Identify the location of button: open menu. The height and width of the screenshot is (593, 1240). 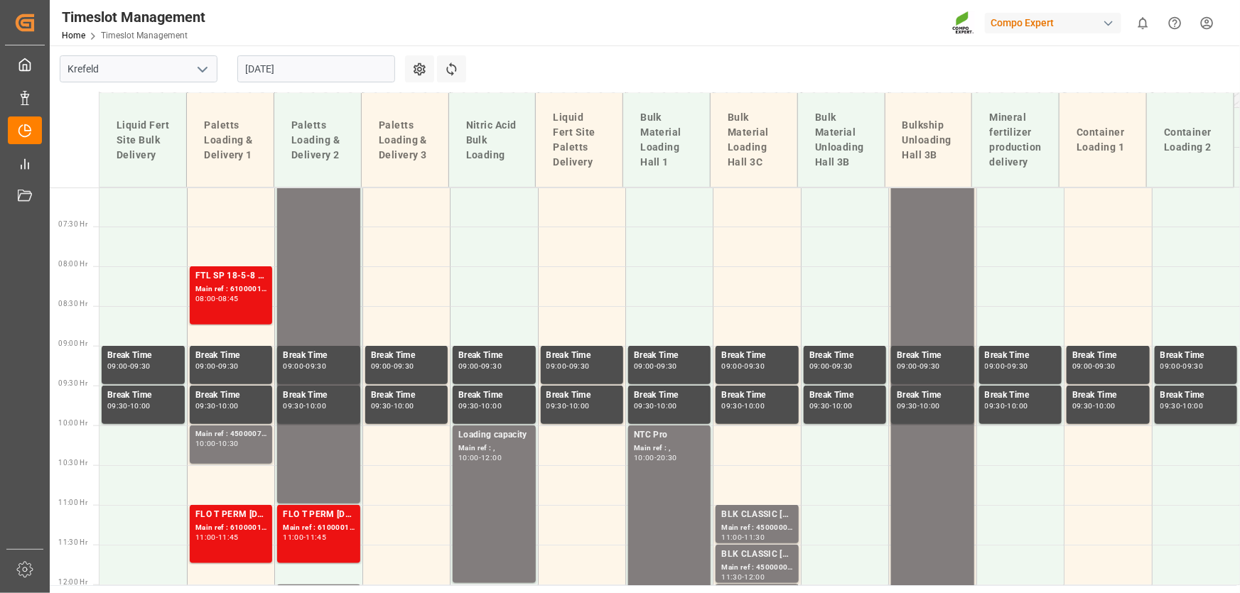
(202, 69).